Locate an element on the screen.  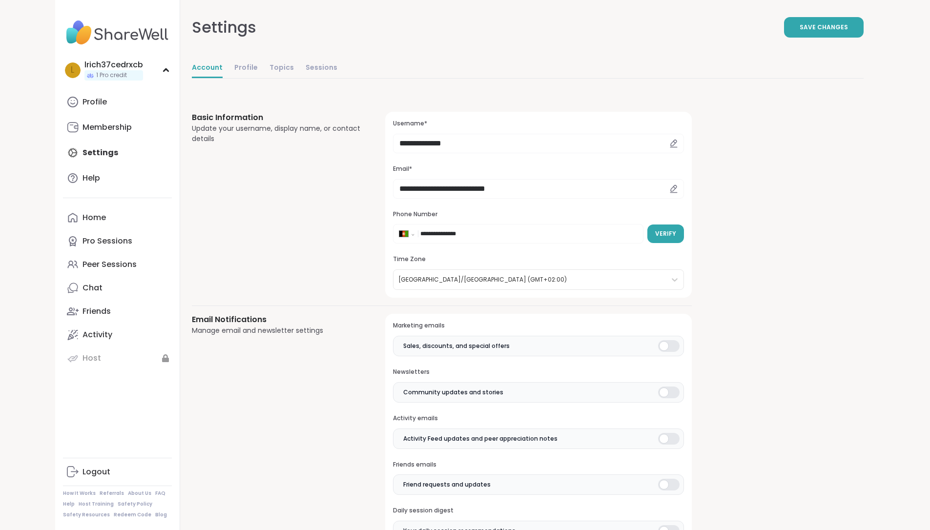
span: Verify is located at coordinates (665, 234).